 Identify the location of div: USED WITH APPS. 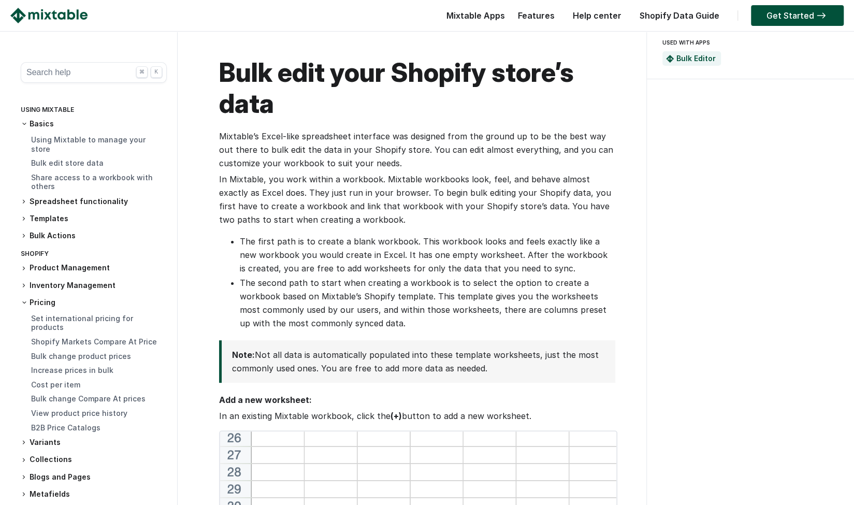
(748, 42).